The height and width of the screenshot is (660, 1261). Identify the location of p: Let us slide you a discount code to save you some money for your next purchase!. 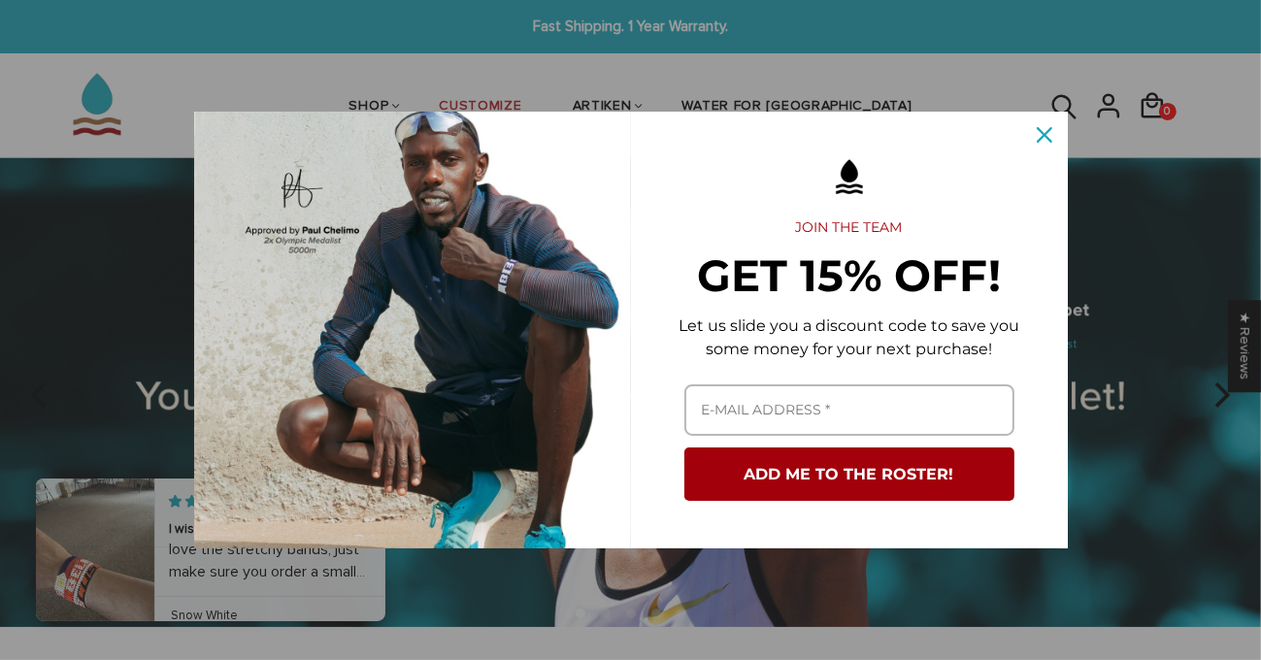
(849, 338).